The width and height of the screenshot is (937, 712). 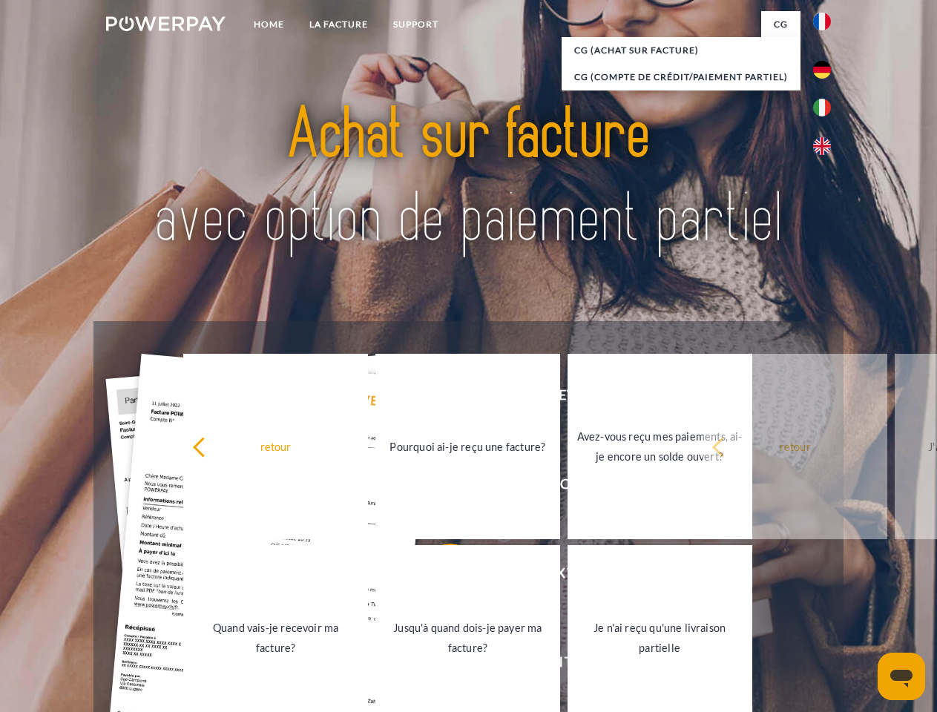 I want to click on a: CG, so click(x=780, y=24).